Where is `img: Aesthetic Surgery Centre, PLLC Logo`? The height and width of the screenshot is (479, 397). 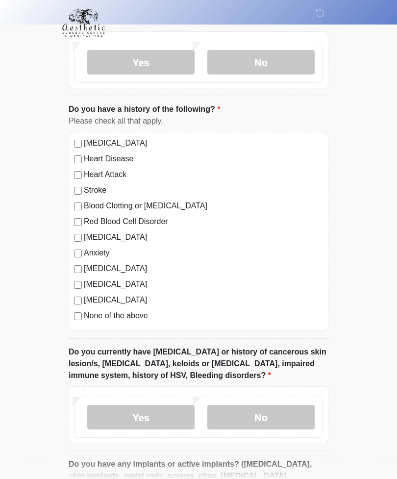 img: Aesthetic Surgery Centre, PLLC Logo is located at coordinates (83, 23).